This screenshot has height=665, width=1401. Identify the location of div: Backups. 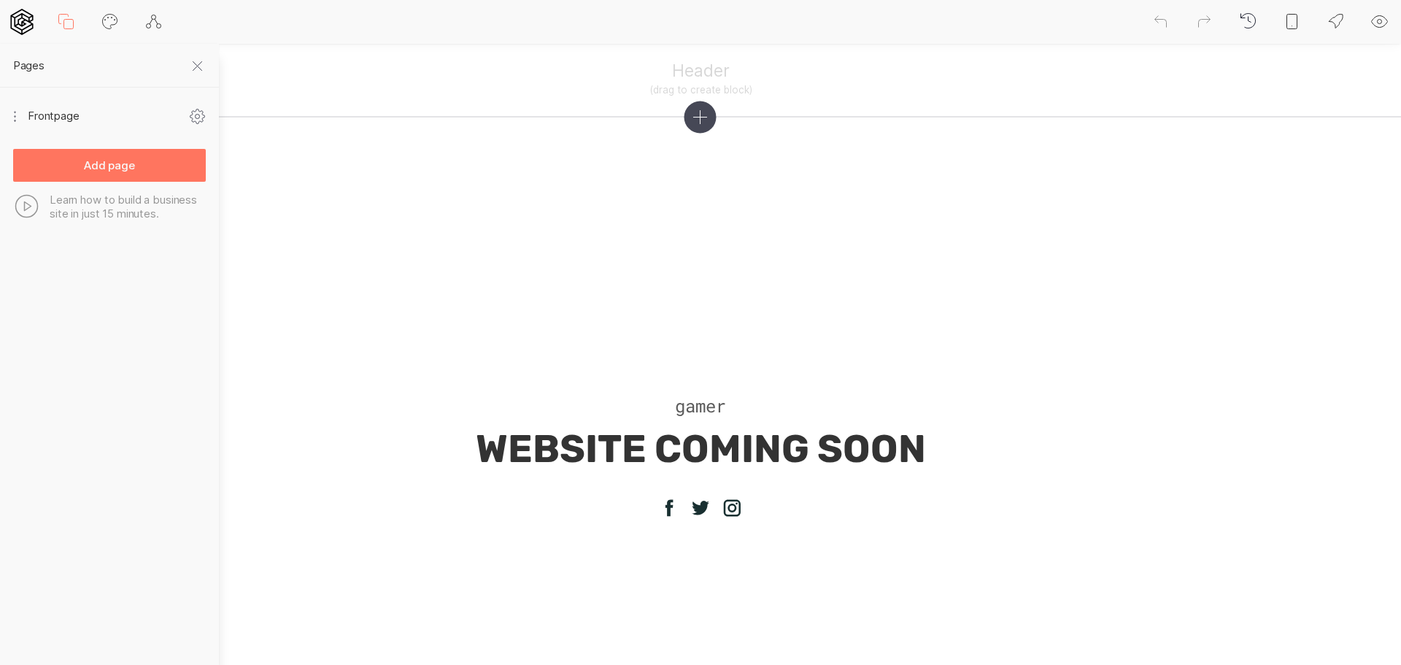
(1247, 22).